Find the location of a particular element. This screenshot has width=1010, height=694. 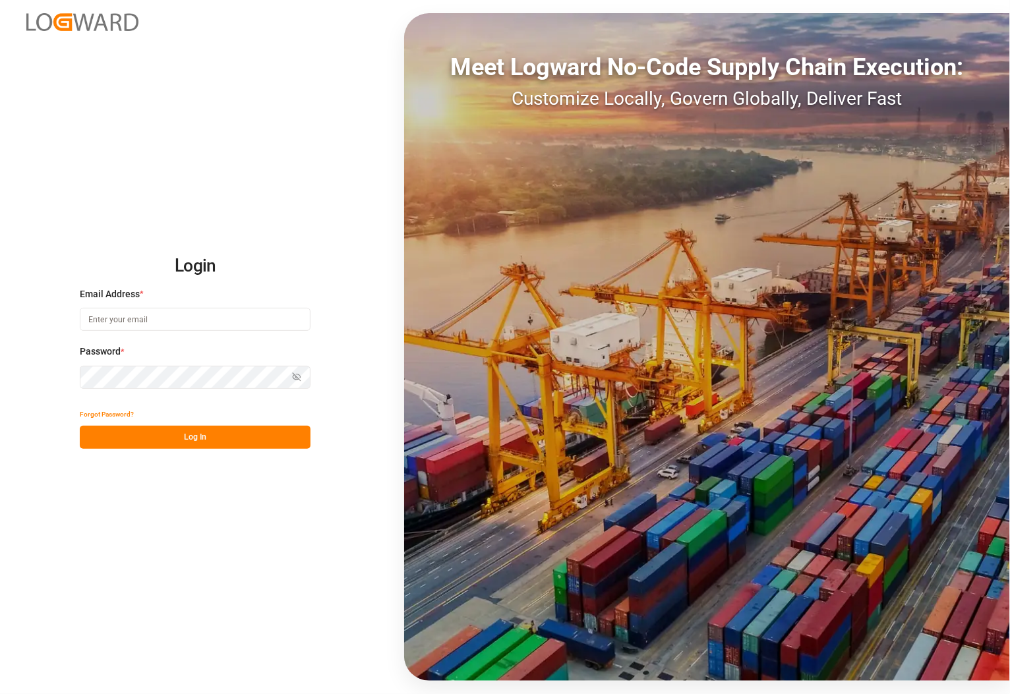

input: Enter your email is located at coordinates (195, 319).